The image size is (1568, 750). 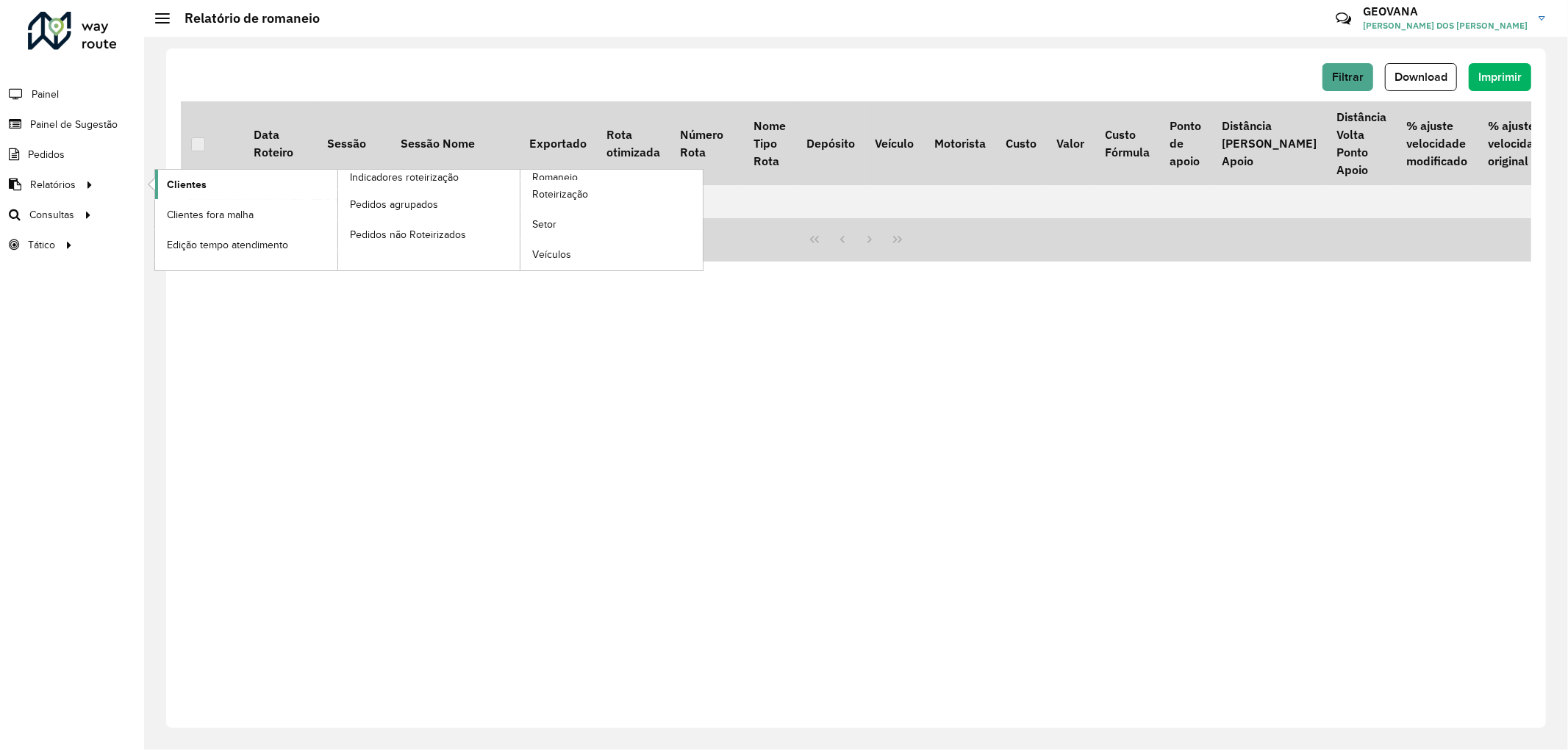 What do you see at coordinates (557, 143) in the screenshot?
I see `th: Exportado` at bounding box center [557, 143].